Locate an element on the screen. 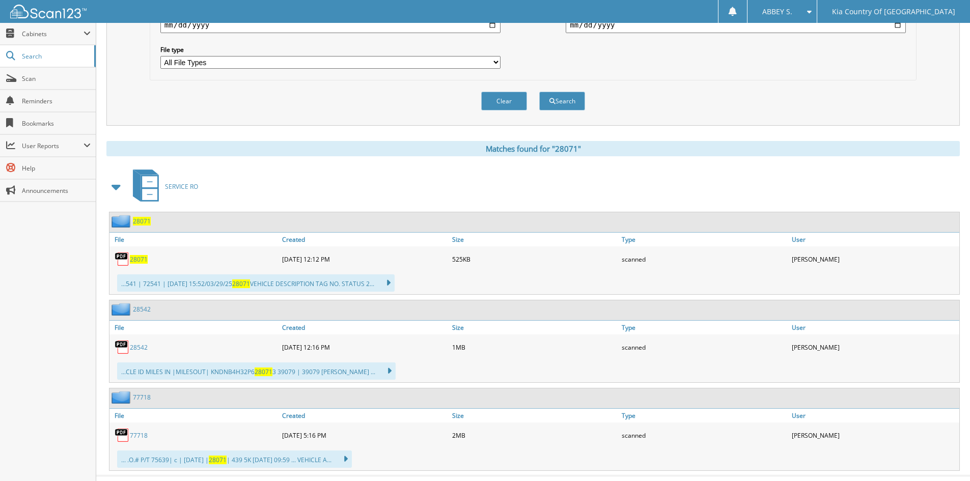 This screenshot has width=970, height=481. button: Clear is located at coordinates (504, 101).